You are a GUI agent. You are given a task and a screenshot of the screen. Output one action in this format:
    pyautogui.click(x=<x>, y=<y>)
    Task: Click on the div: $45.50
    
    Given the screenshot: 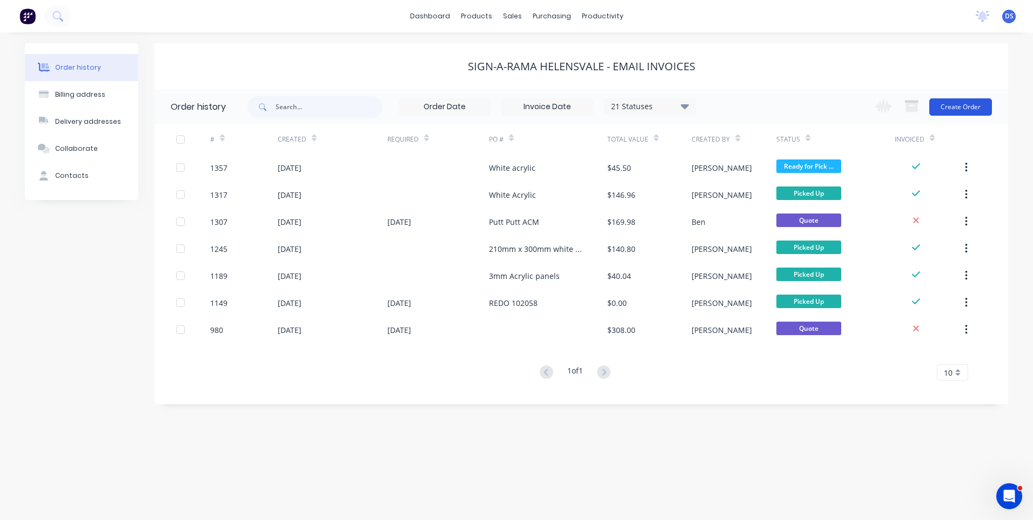 What is the action you would take?
    pyautogui.click(x=619, y=167)
    